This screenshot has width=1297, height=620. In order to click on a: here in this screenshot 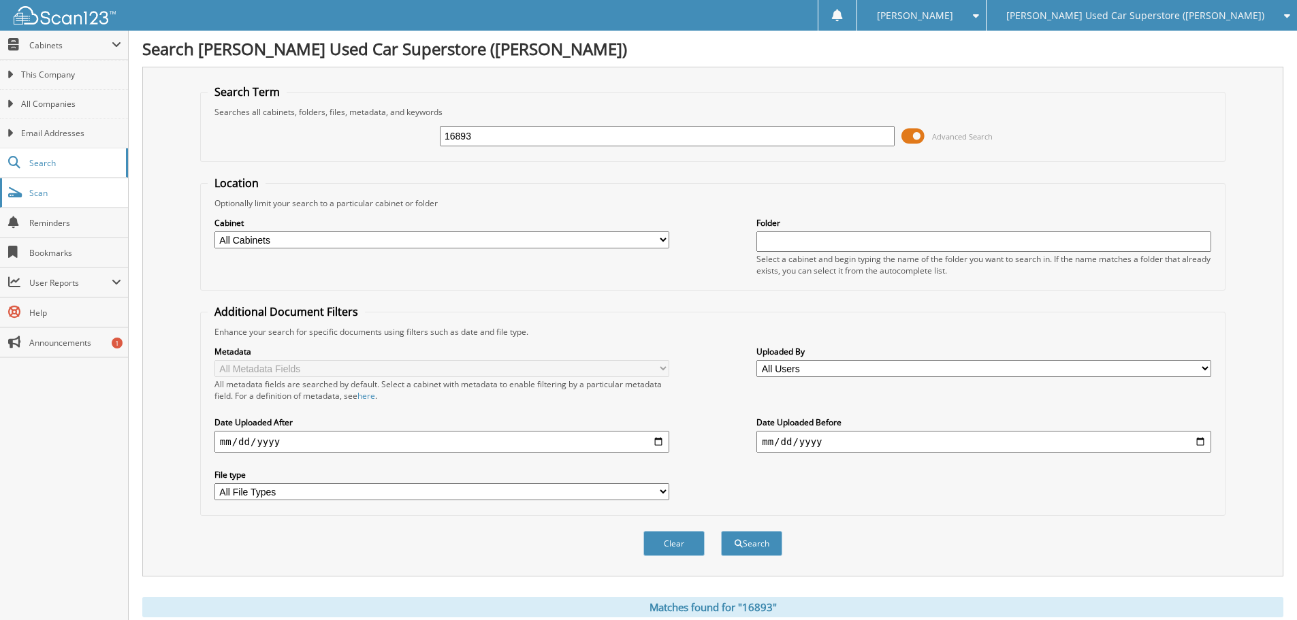, I will do `click(366, 396)`.